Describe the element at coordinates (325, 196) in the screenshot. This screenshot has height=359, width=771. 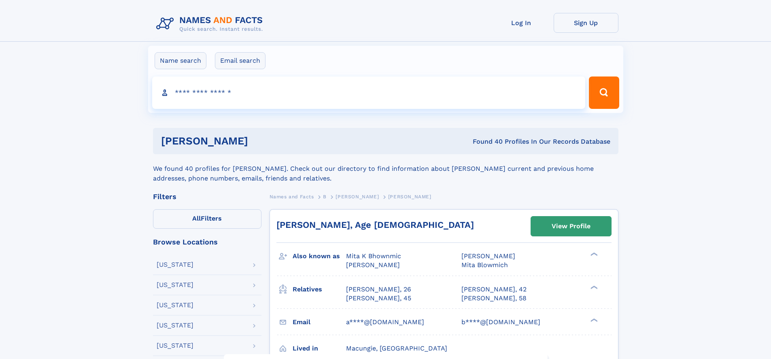
I see `a: B` at that location.